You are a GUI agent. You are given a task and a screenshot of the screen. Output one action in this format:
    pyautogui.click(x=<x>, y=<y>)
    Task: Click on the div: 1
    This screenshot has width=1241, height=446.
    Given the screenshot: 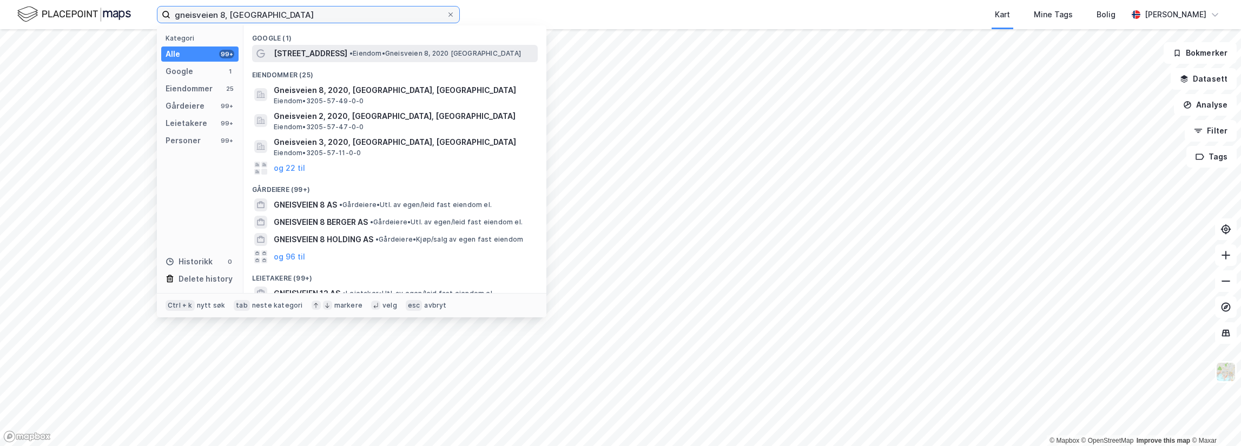 What is the action you would take?
    pyautogui.click(x=230, y=71)
    